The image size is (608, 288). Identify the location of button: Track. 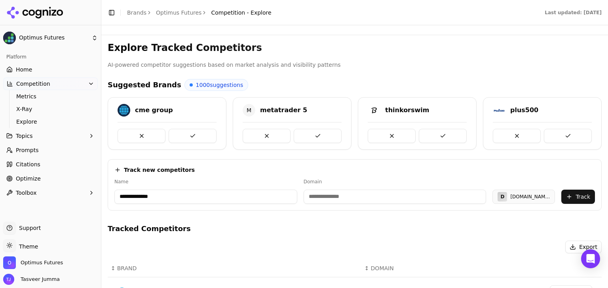
(578, 197).